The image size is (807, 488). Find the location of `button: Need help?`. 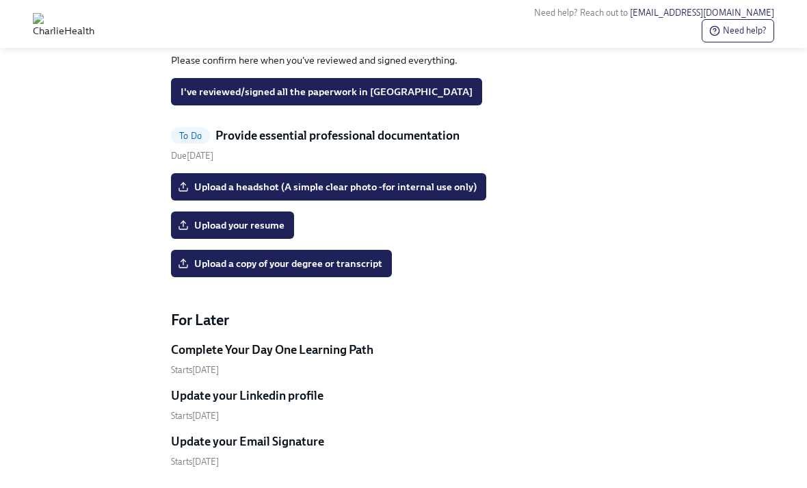

button: Need help? is located at coordinates (738, 31).